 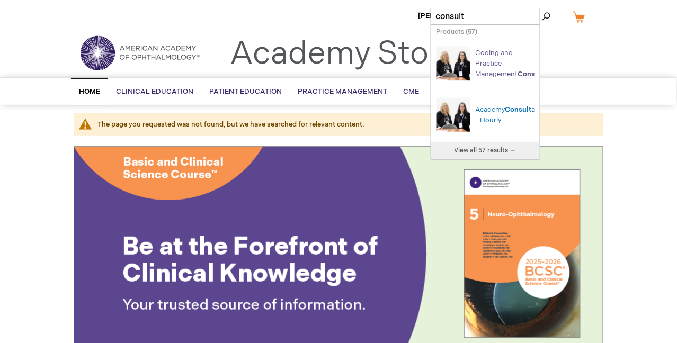 I want to click on span: CME, so click(x=411, y=92).